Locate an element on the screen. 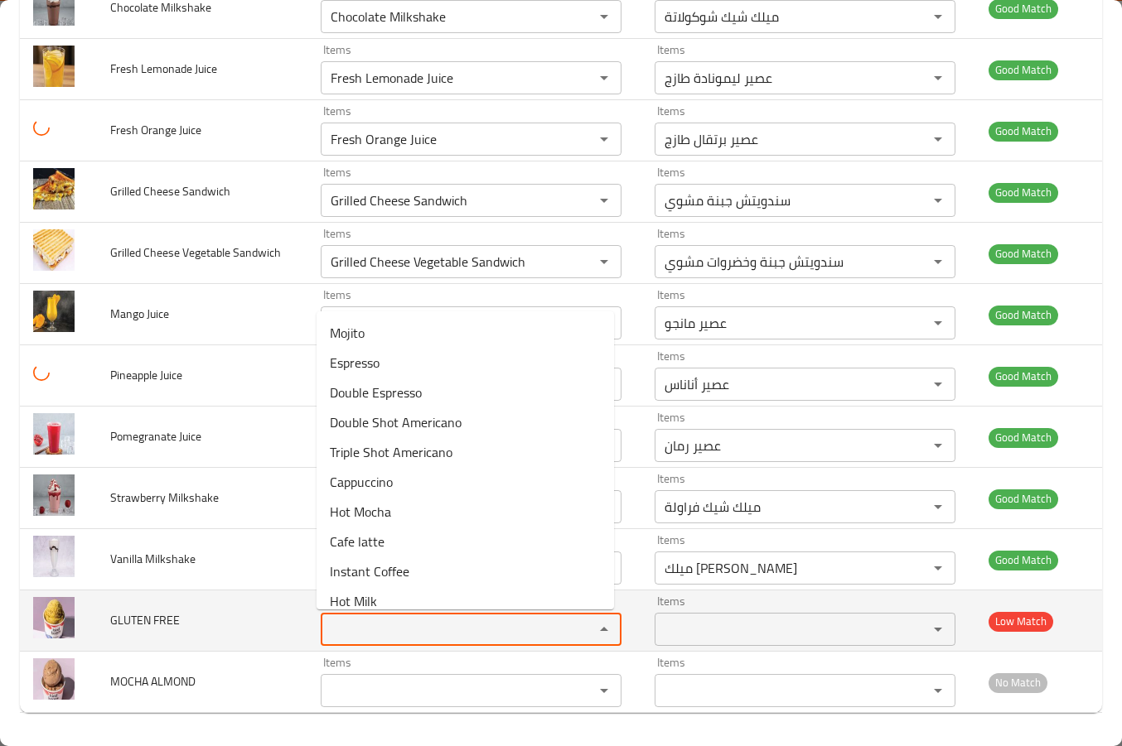 Image resolution: width=1122 pixels, height=746 pixels. span: Double Shot Americano is located at coordinates (395, 422).